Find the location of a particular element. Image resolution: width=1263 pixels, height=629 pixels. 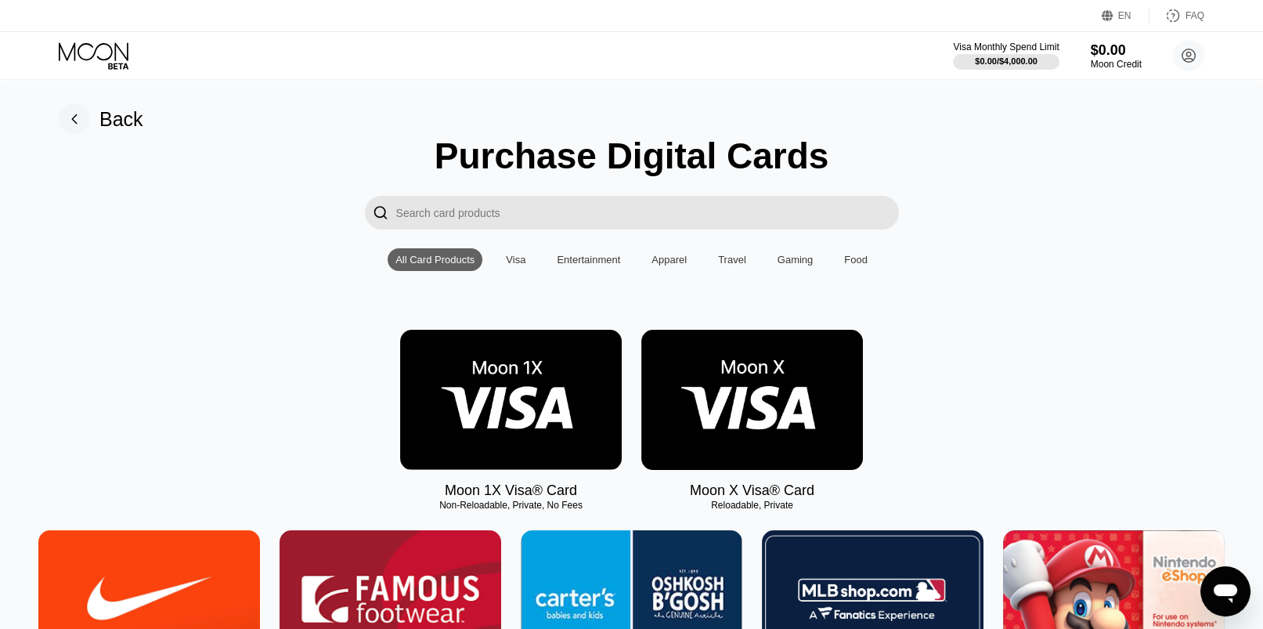

div: Visa is located at coordinates (515, 259).